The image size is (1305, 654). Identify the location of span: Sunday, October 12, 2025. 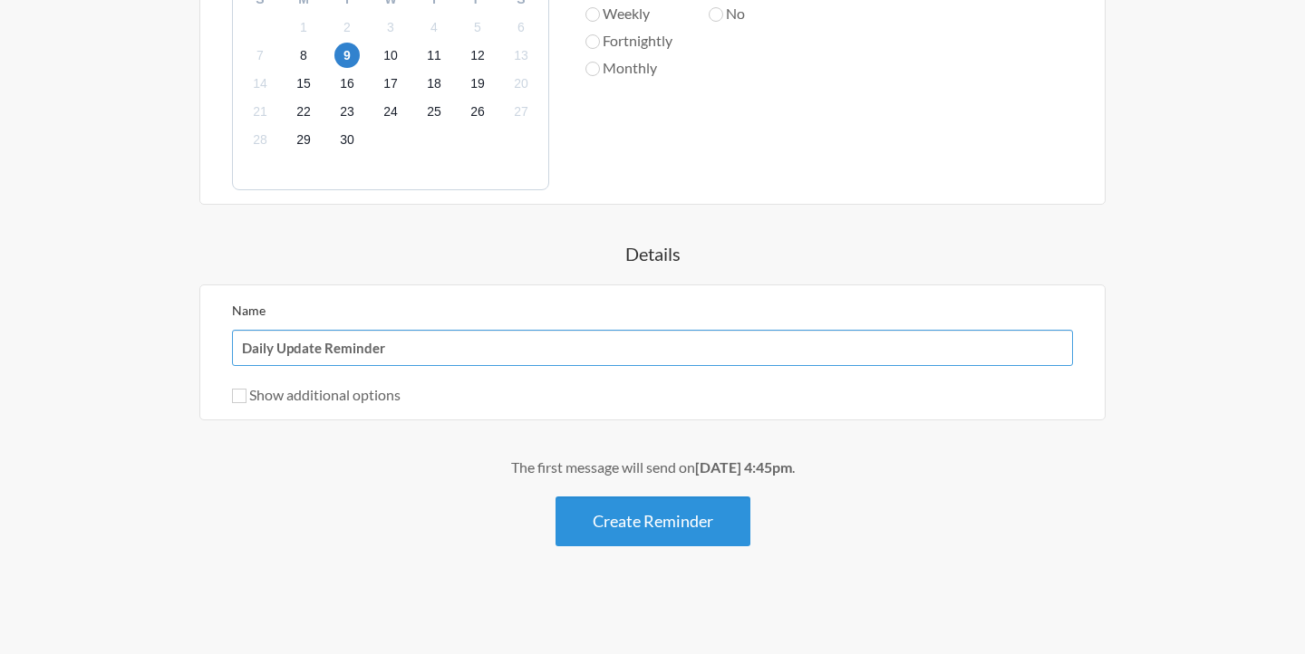
(477, 55).